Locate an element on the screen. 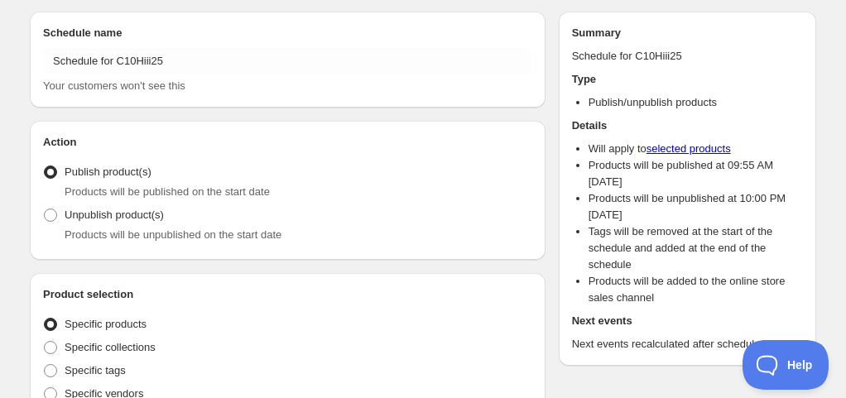  span: Specific tags is located at coordinates (95, 370).